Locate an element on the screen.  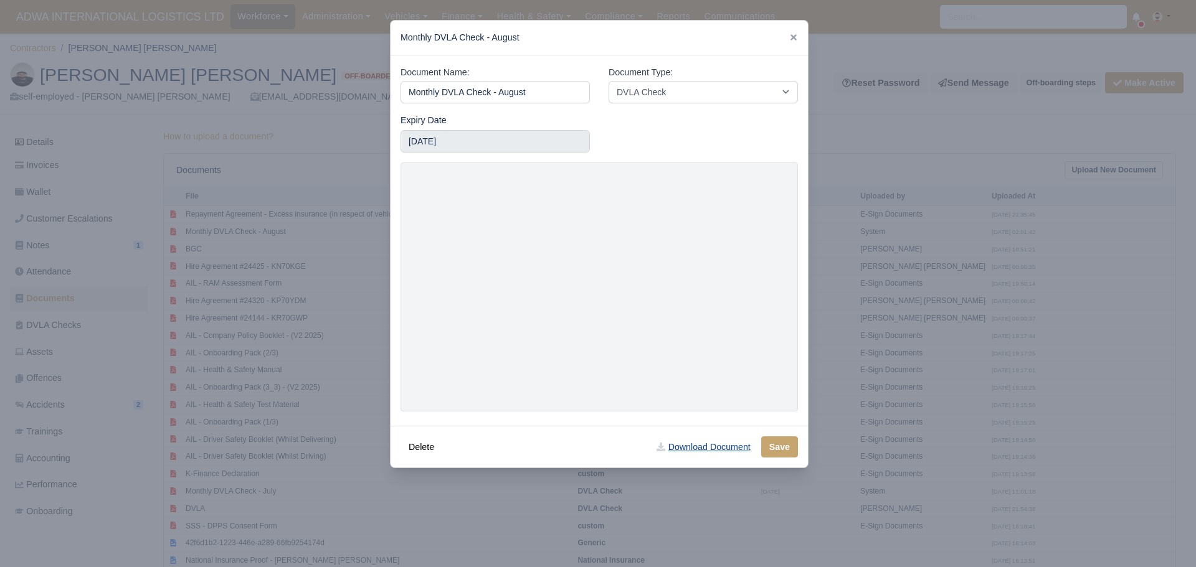
label: Document Name: is located at coordinates (435, 72).